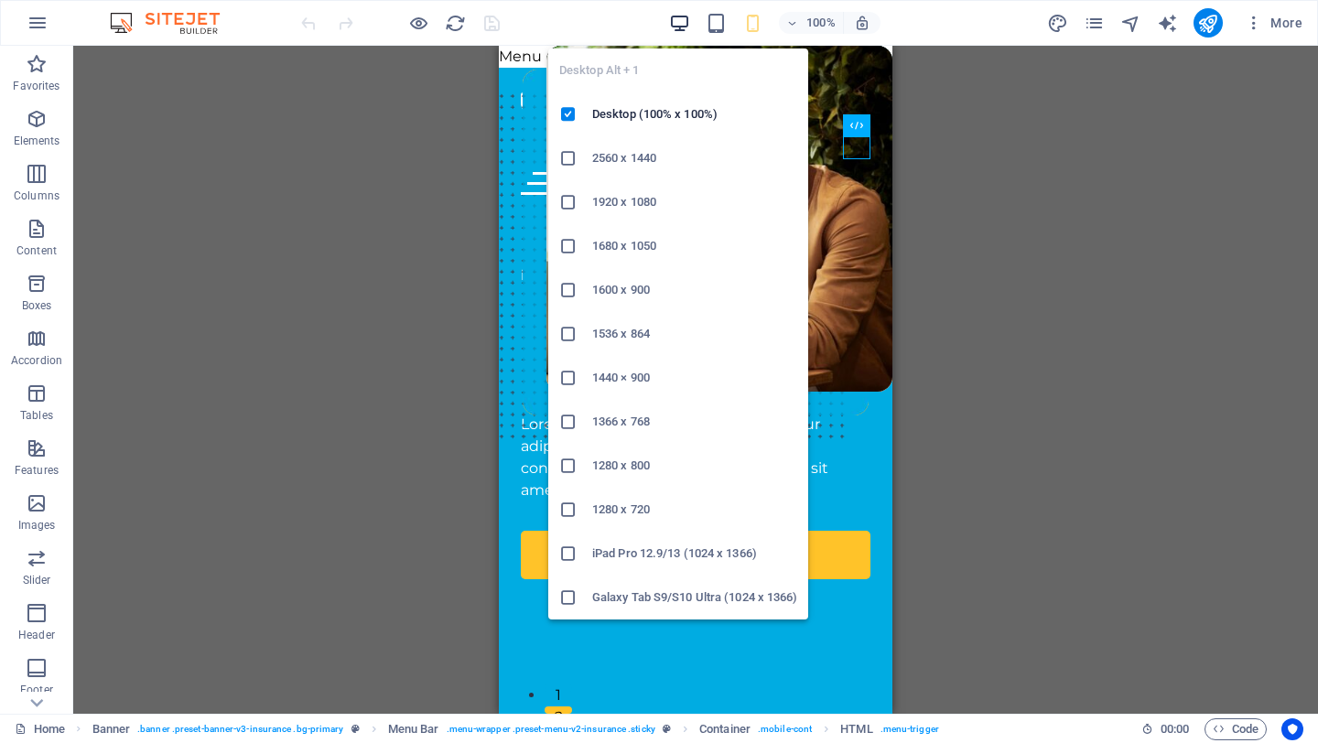 The image size is (1318, 743). Describe the element at coordinates (695, 114) in the screenshot. I see `h6: Desktop (100% x 100%)` at that location.